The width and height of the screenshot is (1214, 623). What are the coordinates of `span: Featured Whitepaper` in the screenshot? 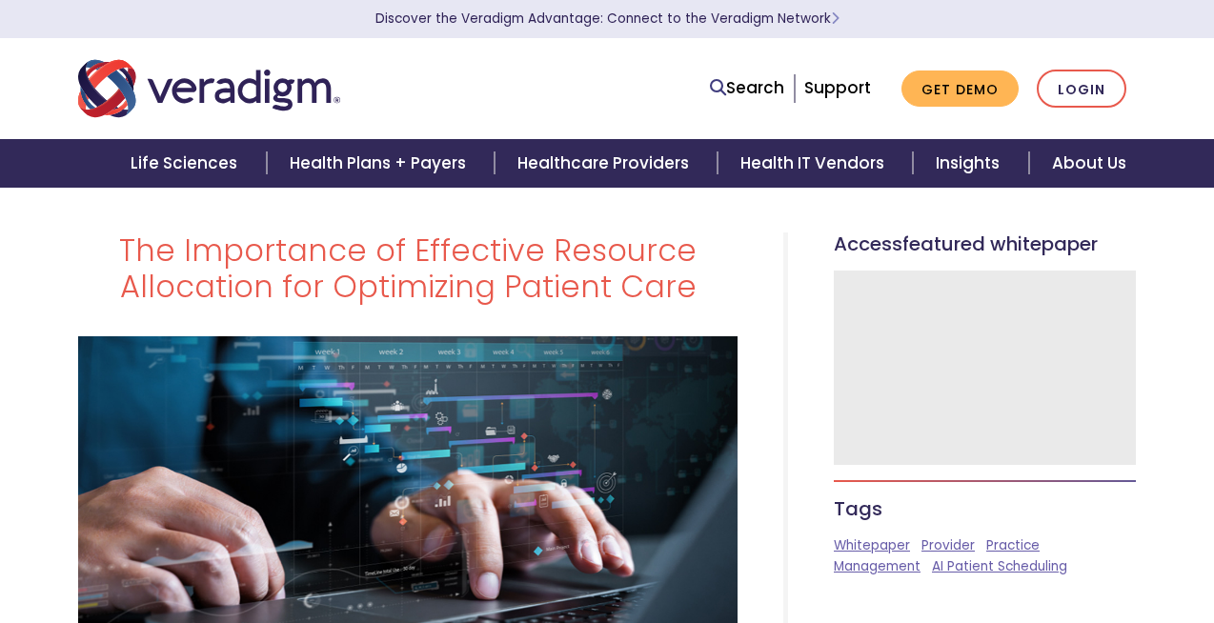 It's located at (999, 244).